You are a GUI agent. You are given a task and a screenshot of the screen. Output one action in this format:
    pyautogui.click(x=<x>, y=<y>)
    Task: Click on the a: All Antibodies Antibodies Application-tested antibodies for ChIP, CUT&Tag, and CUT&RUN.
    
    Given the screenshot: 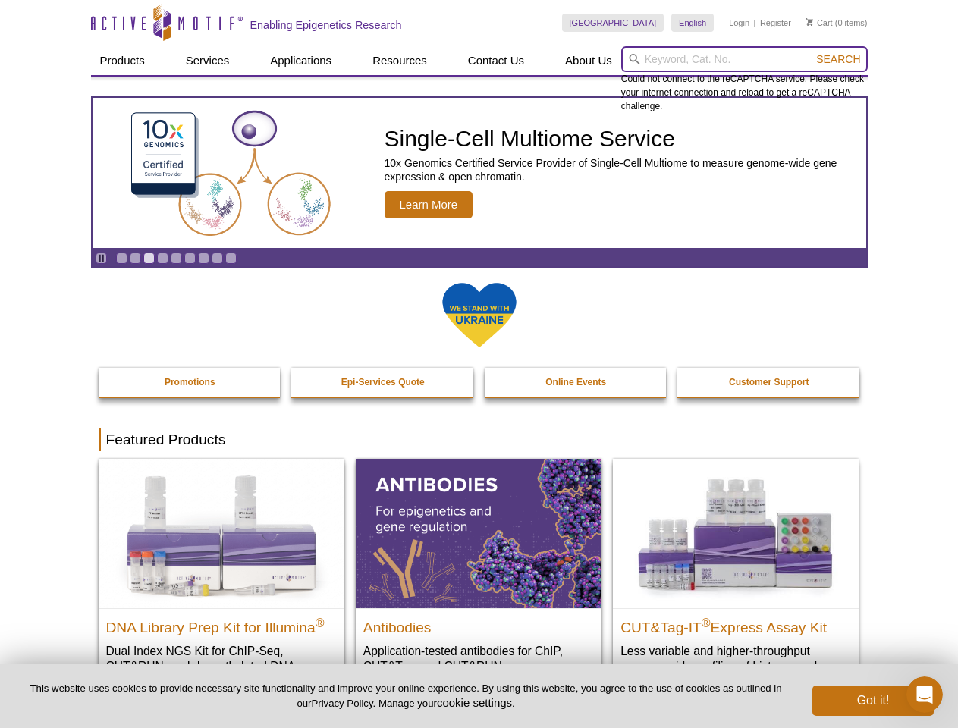 What is the action you would take?
    pyautogui.click(x=478, y=573)
    